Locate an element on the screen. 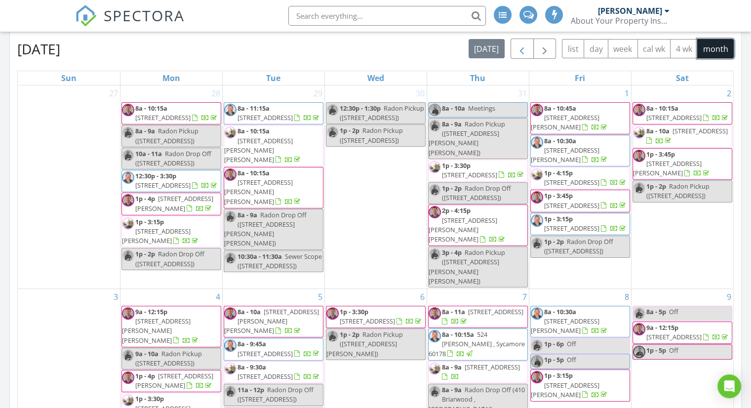 This screenshot has width=751, height=408. input: Search everything... is located at coordinates (387, 16).